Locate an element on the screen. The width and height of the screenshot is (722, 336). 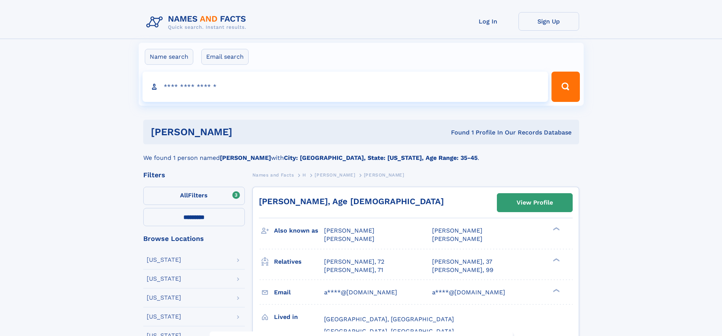
div: Found 1 Profile In Our Records Database is located at coordinates (456, 133).